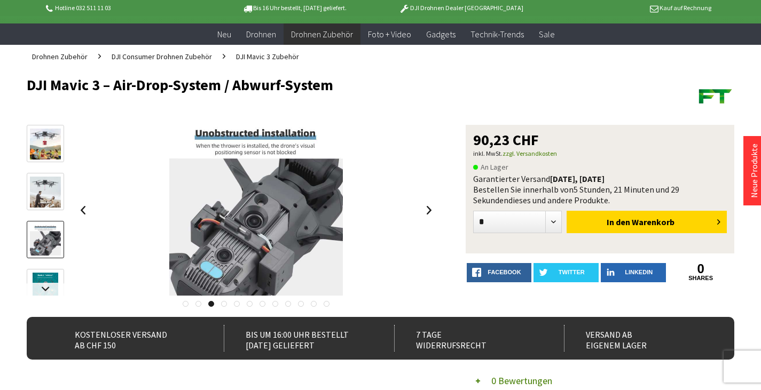 The width and height of the screenshot is (761, 390). What do you see at coordinates (547, 34) in the screenshot?
I see `a: Sale` at bounding box center [547, 34].